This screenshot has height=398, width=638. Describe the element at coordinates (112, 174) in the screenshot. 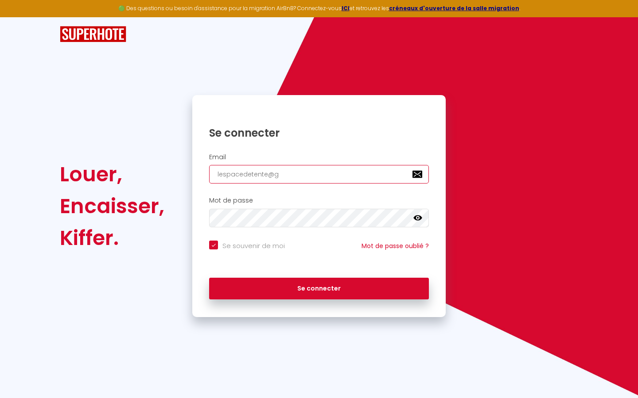

I see `div: Louer,` at that location.